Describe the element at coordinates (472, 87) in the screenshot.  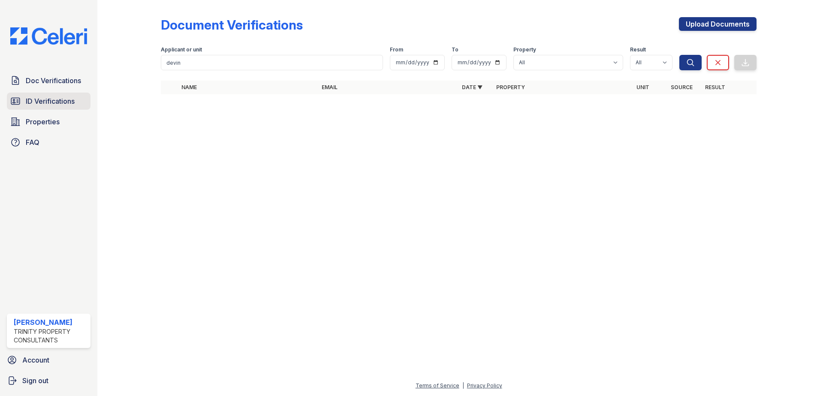
I see `a: Date ▼` at that location.